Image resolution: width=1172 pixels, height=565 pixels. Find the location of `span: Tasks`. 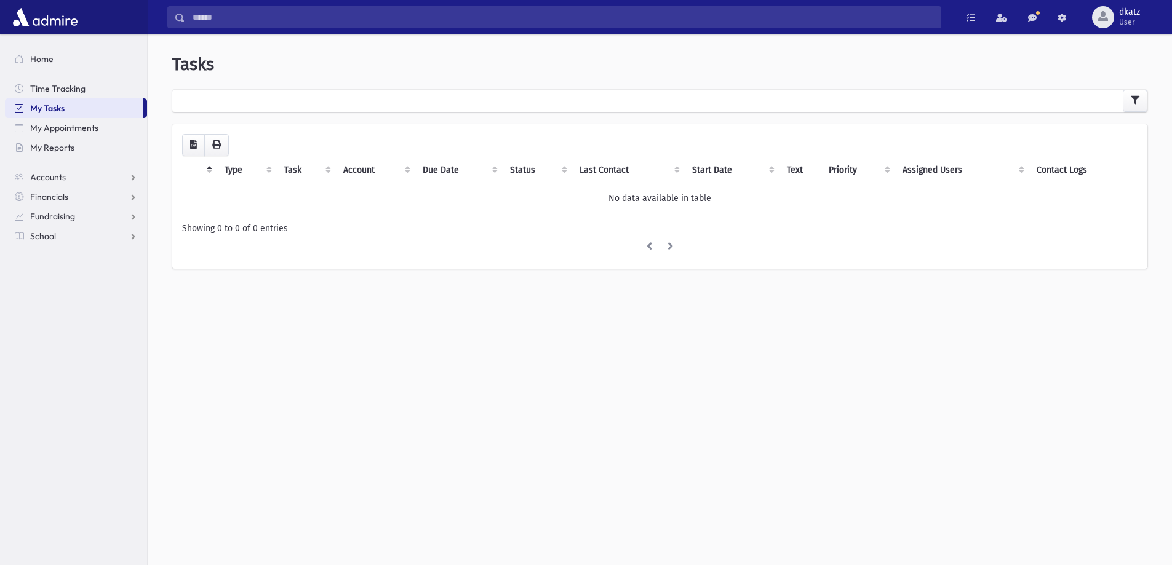

span: Tasks is located at coordinates (193, 64).